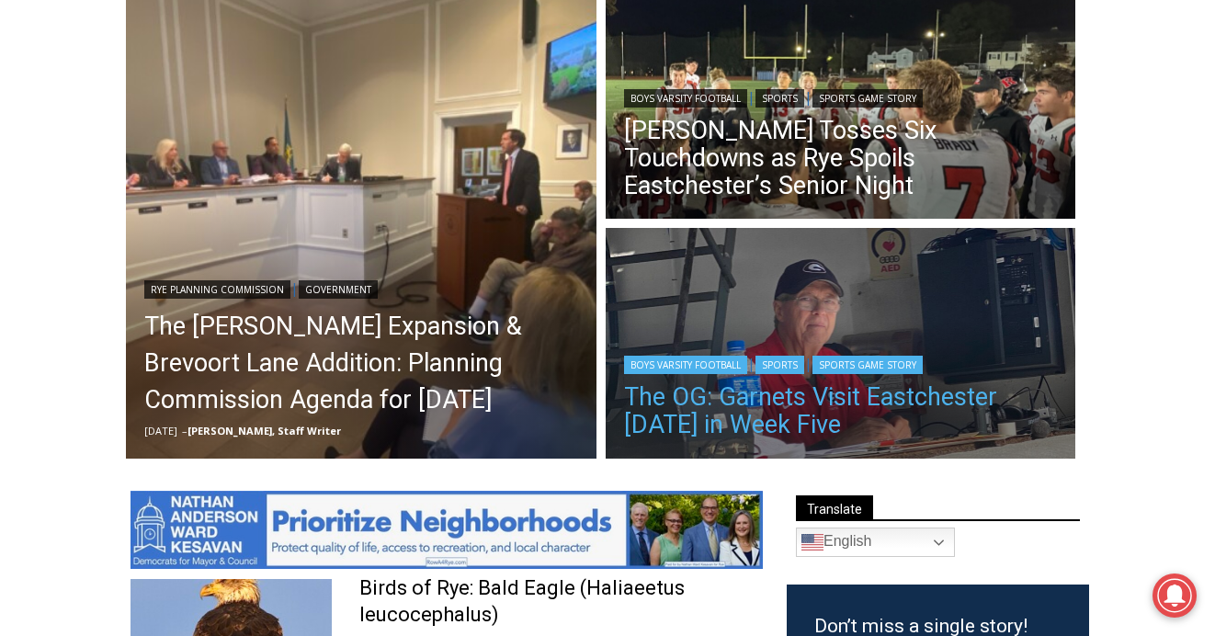 Image resolution: width=1215 pixels, height=636 pixels. Describe the element at coordinates (197, 164) in the screenshot. I see `div: 3` at that location.